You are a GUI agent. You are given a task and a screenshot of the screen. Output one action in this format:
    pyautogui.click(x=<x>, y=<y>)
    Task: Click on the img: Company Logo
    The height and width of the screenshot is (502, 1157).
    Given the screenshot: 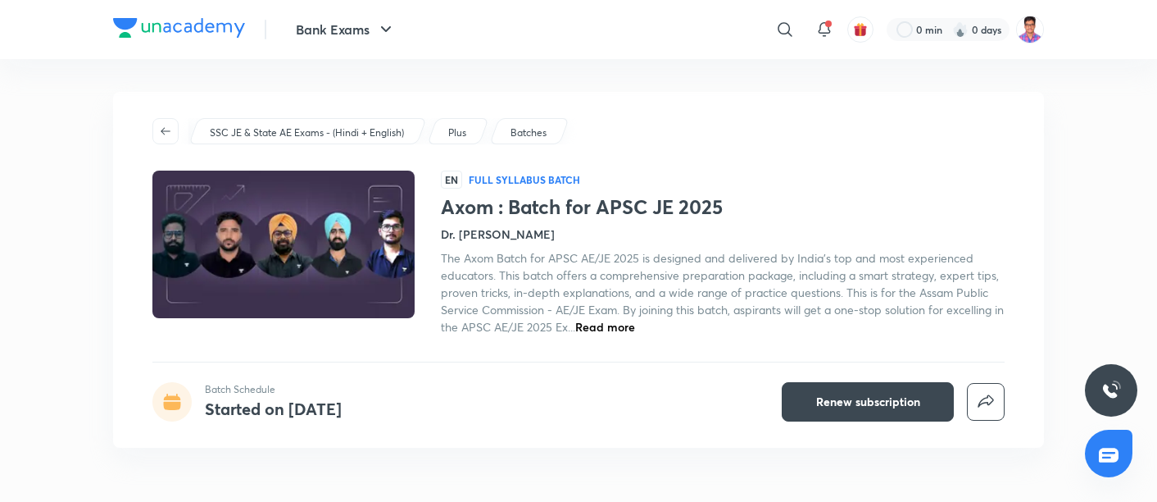 What is the action you would take?
    pyautogui.click(x=179, y=28)
    